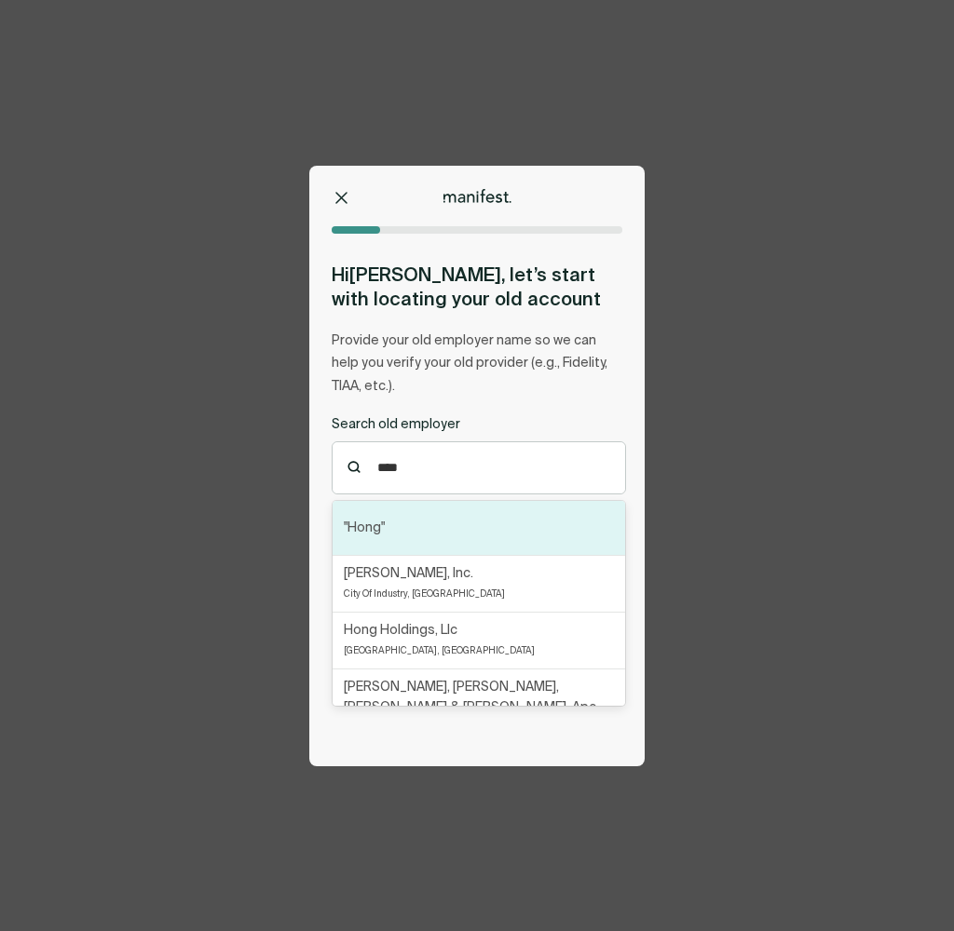 The image size is (954, 931). Describe the element at coordinates (479, 364) in the screenshot. I see `p: Provide your old employer name so we can help you verify your old provider (e.g., Fidelity, TIAA,...` at that location.